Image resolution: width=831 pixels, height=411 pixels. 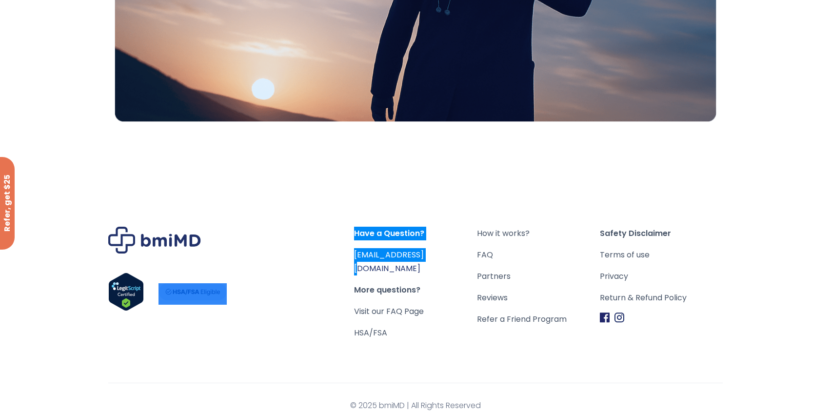 I want to click on a: Partners, so click(x=538, y=276).